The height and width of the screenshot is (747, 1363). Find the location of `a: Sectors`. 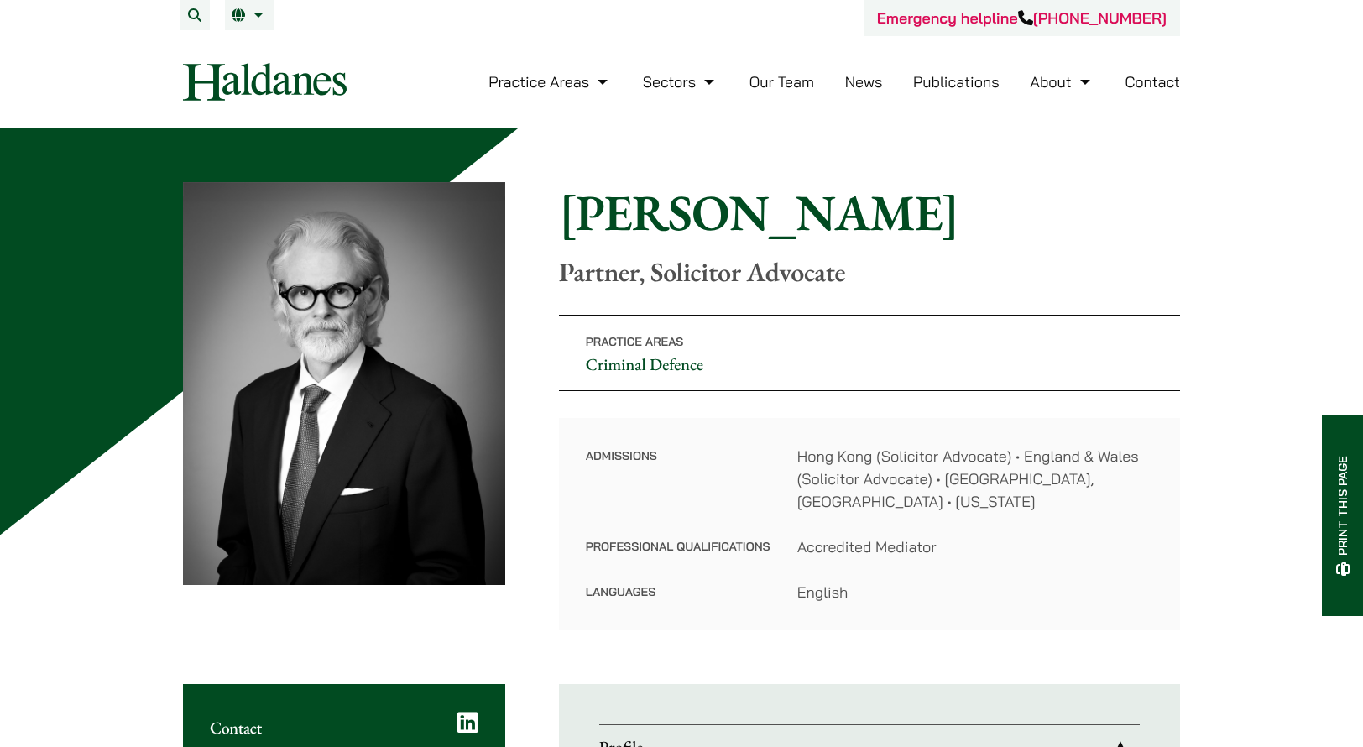

a: Sectors is located at coordinates (681, 81).